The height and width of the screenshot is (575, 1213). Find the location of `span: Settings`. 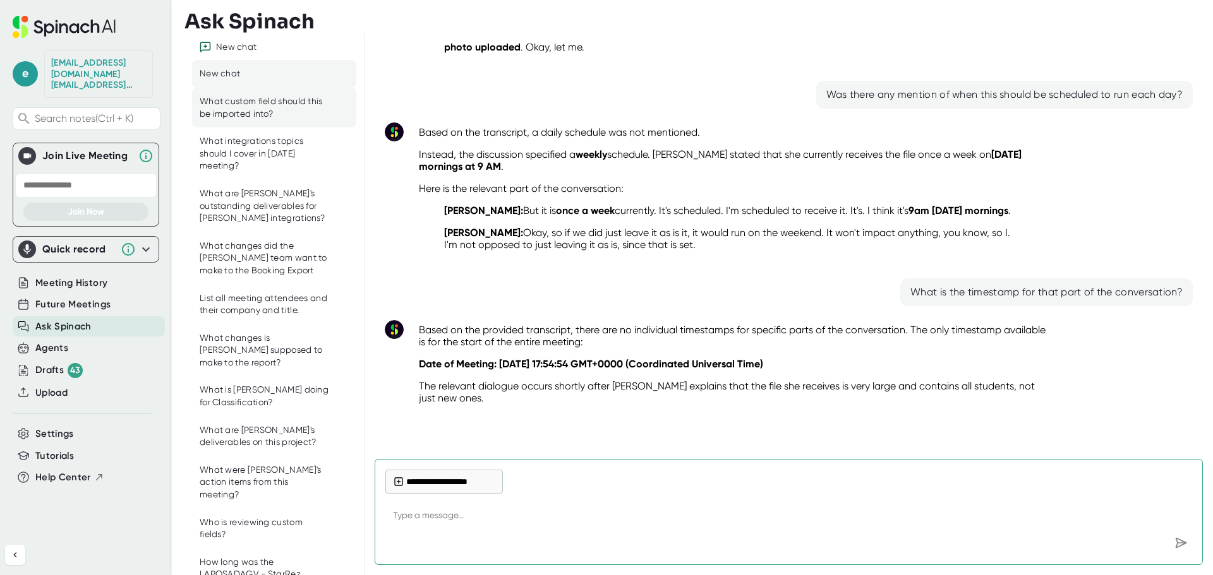

span: Settings is located at coordinates (54, 434).